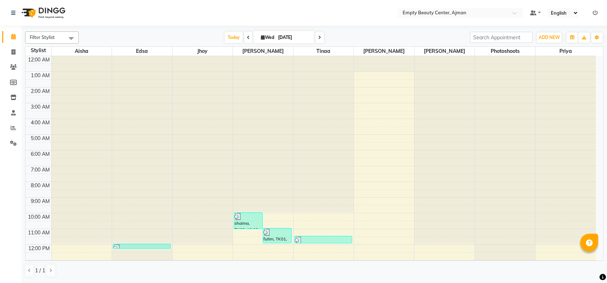 This screenshot has height=283, width=607. Describe the element at coordinates (142, 51) in the screenshot. I see `span: Edsa` at that location.